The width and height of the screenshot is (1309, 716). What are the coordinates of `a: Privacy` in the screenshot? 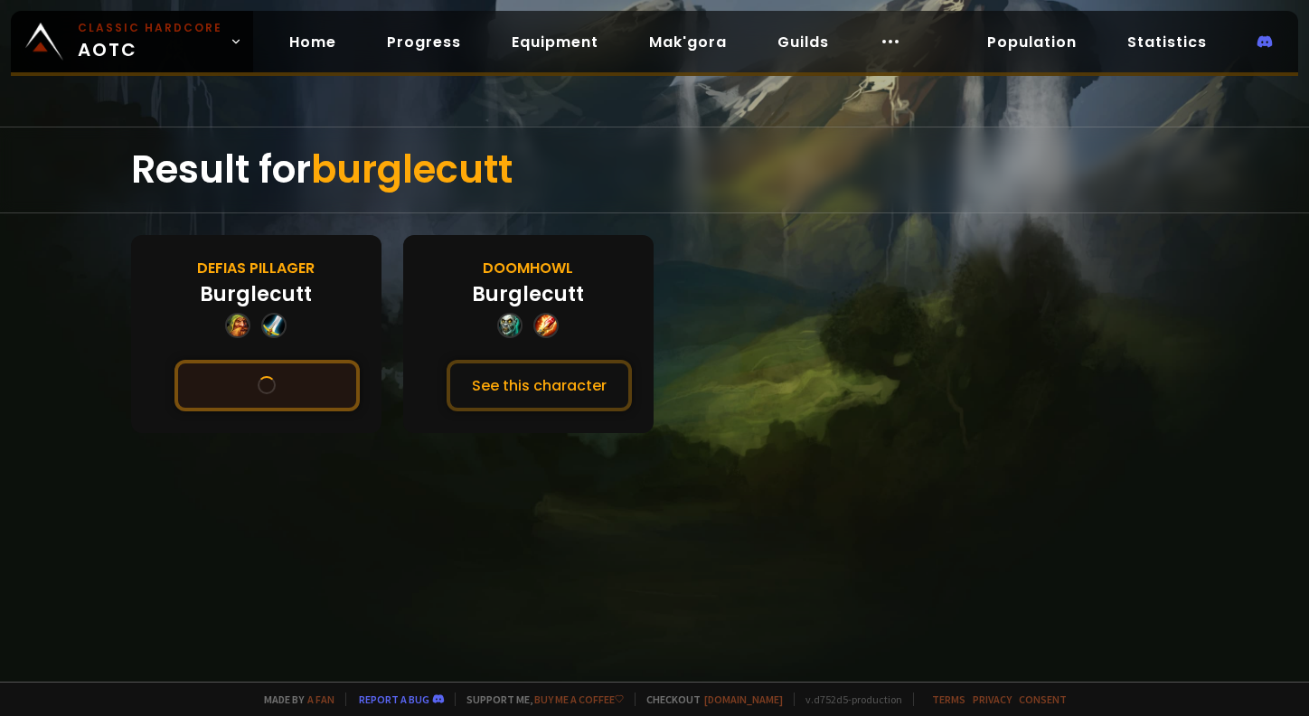 It's located at (991, 699).